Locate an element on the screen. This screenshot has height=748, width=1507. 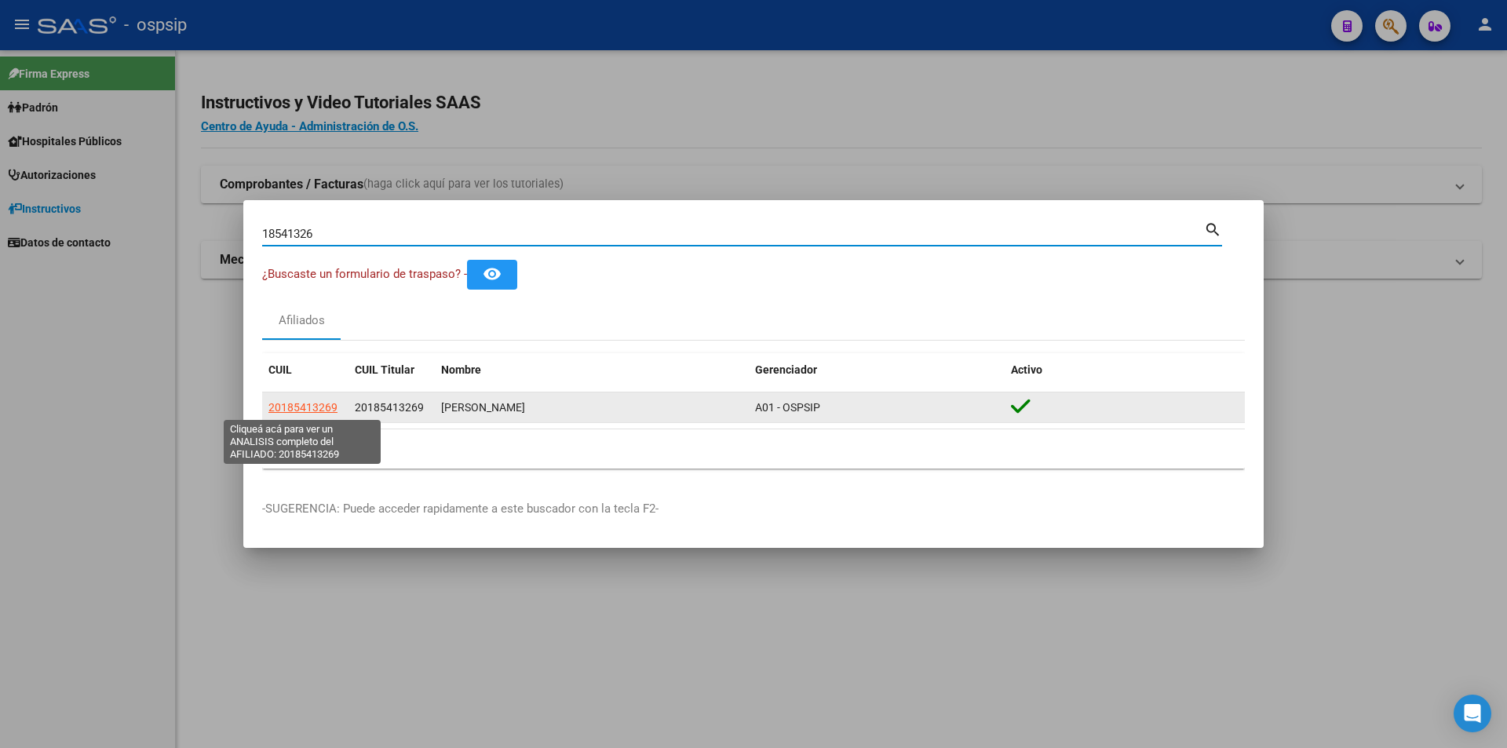
span: Activo is located at coordinates (1027, 370).